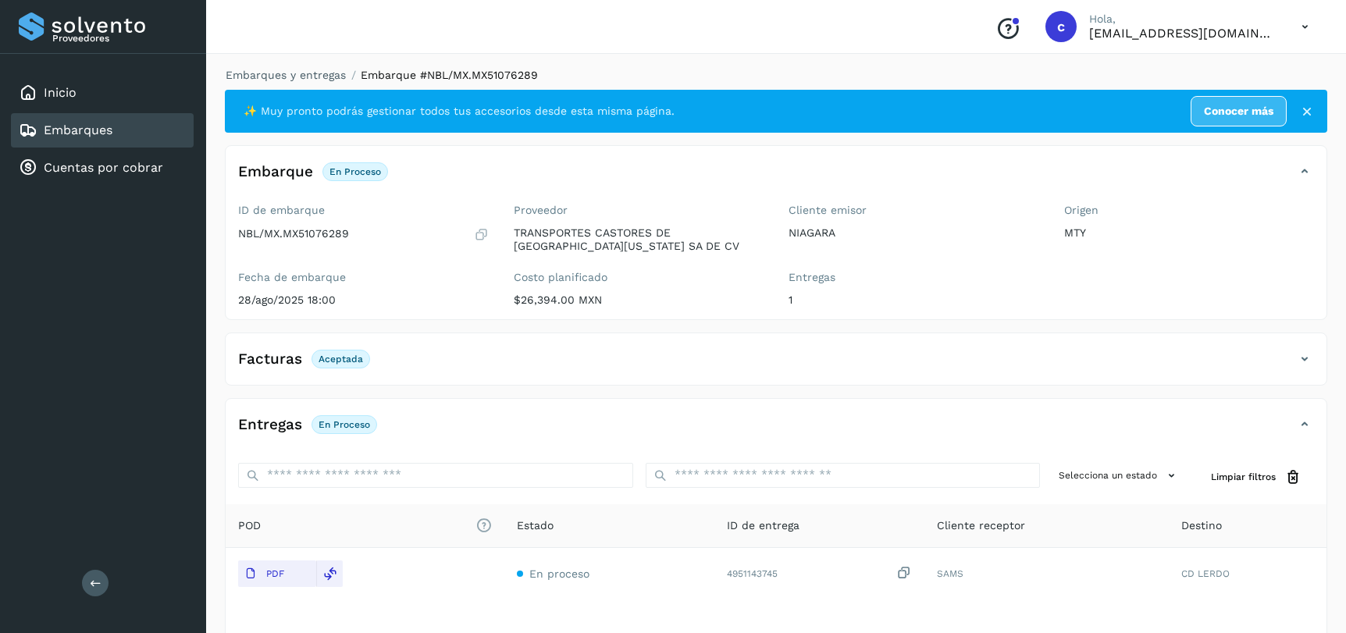 This screenshot has height=633, width=1346. I want to click on span: Embarque #NBL/MX.MX51076289, so click(449, 75).